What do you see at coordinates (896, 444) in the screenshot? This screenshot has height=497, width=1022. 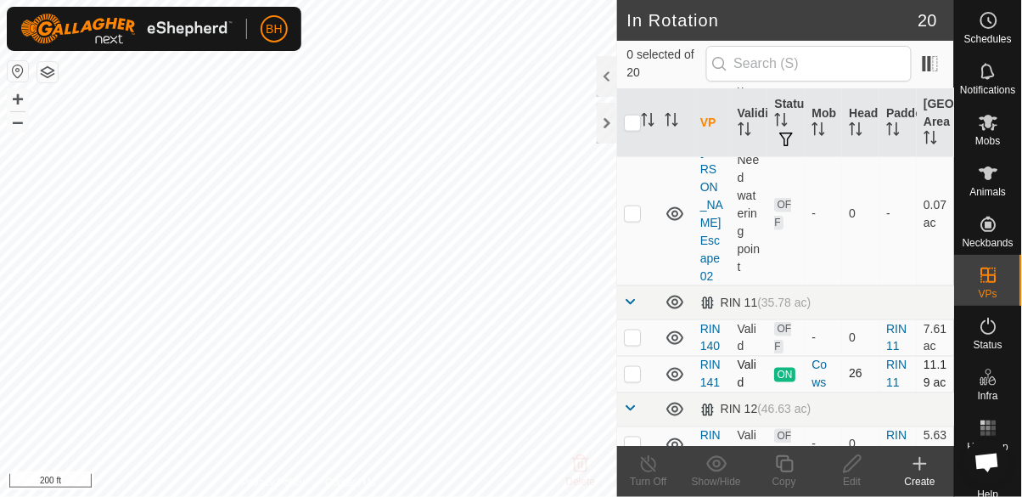 I see `a: RIN 12` at bounding box center [896, 444].